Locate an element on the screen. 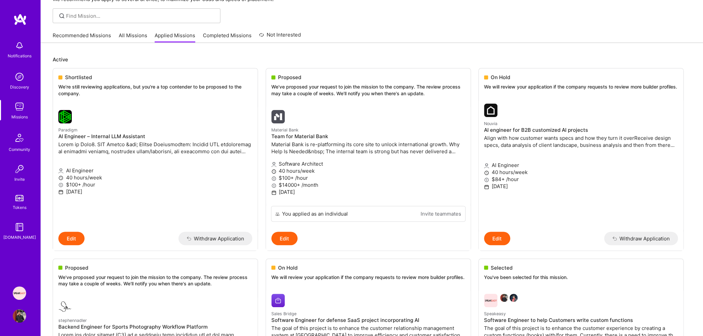  a: Applied Missions is located at coordinates (175, 37).